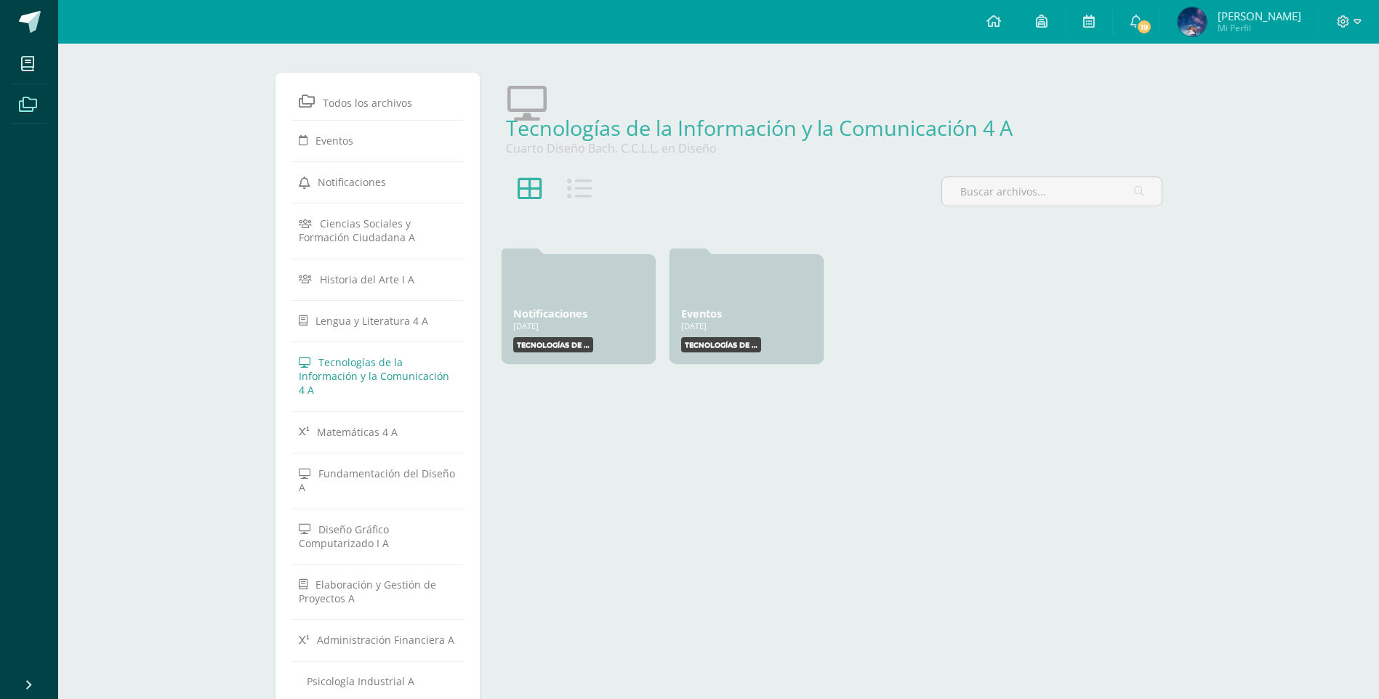  What do you see at coordinates (361, 681) in the screenshot?
I see `span: Psicología Industrial A` at bounding box center [361, 681].